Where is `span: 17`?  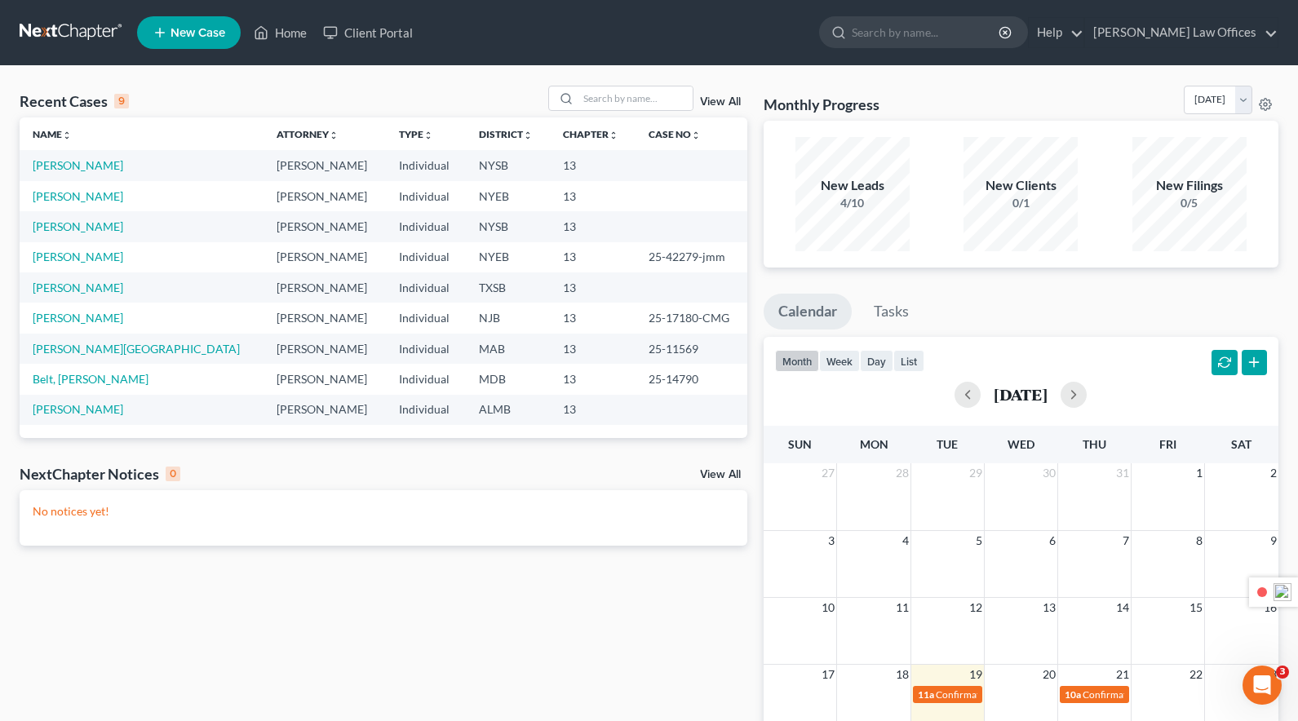 span: 17 is located at coordinates (828, 675).